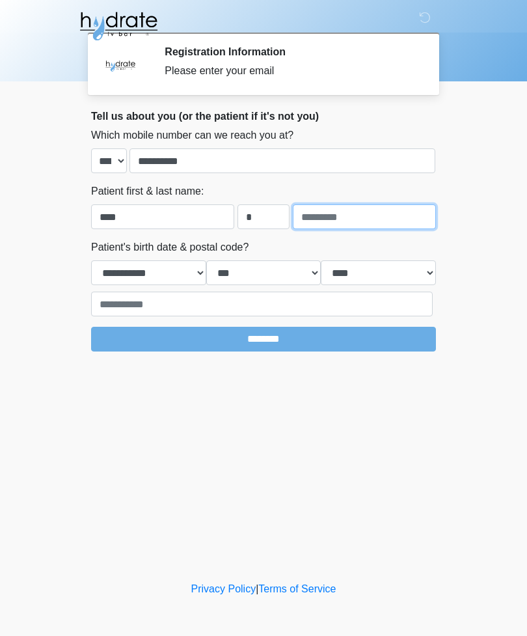 The height and width of the screenshot is (636, 527). I want to click on h2: Tell us about you (or the patient if it's not you), so click(264, 116).